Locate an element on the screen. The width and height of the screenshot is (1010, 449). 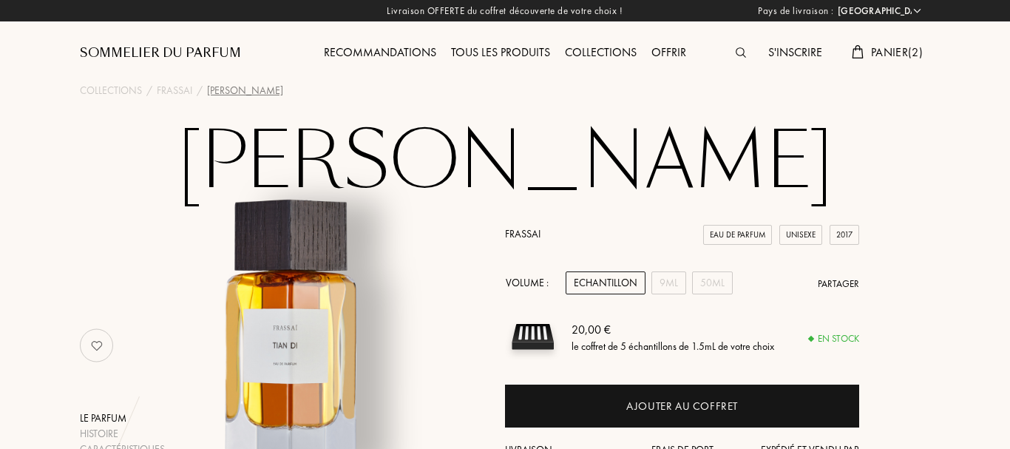
span: Panier ( 2 ) is located at coordinates (897, 52).